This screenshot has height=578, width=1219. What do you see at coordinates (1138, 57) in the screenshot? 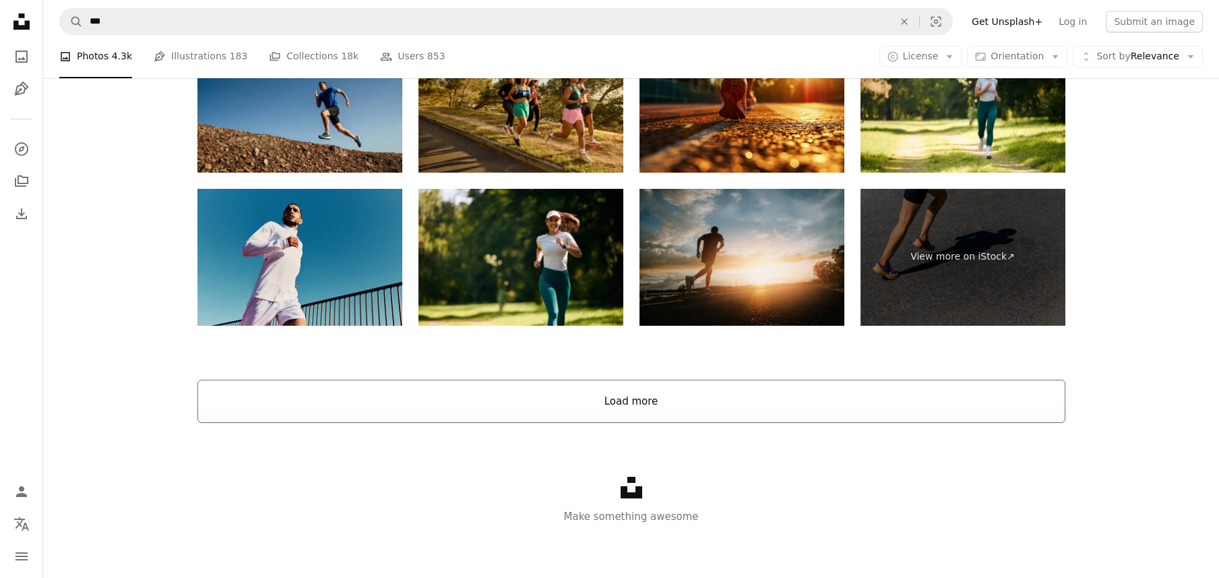
I see `span: Relevance` at bounding box center [1138, 57].